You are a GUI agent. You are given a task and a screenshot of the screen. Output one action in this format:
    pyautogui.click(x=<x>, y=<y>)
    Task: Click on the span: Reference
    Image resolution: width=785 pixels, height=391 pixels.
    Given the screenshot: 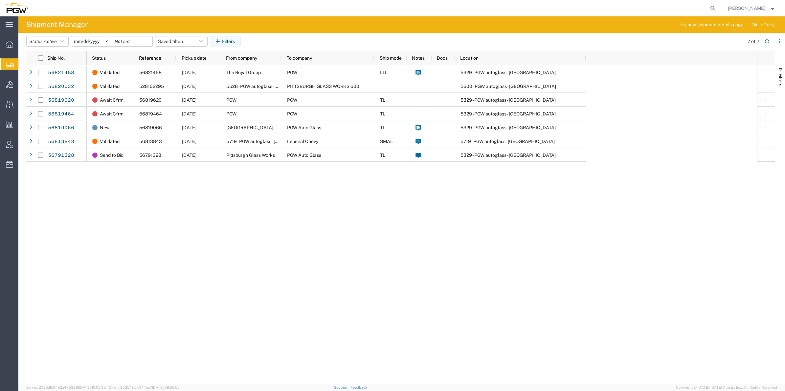 What is the action you would take?
    pyautogui.click(x=150, y=58)
    